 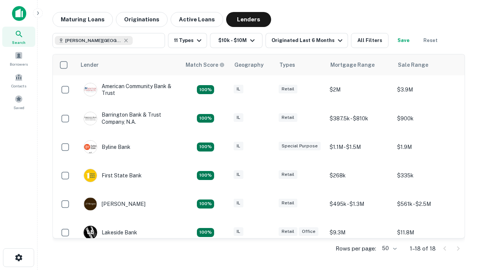 What do you see at coordinates (19, 102) in the screenshot?
I see `div: Saved` at bounding box center [19, 102].